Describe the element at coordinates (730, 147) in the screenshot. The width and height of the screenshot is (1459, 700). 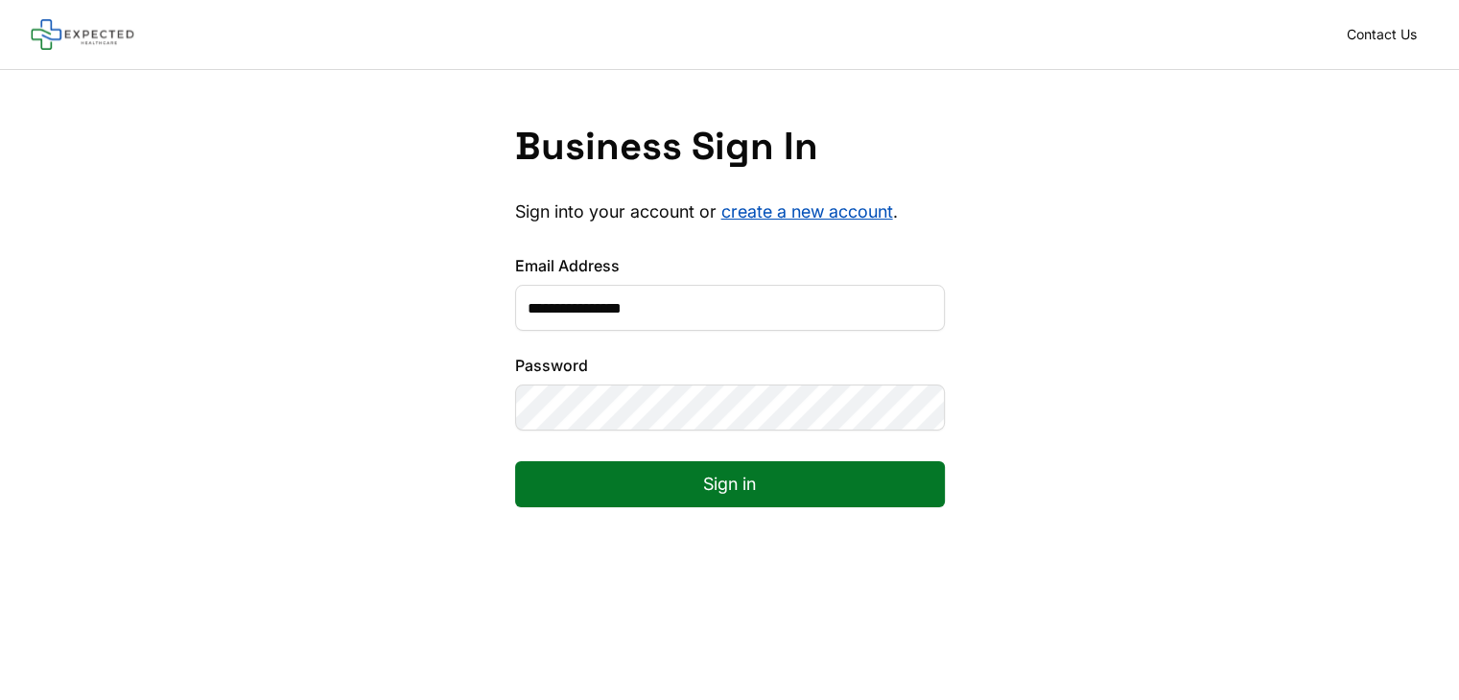
I see `h1: Business Sign In` at that location.